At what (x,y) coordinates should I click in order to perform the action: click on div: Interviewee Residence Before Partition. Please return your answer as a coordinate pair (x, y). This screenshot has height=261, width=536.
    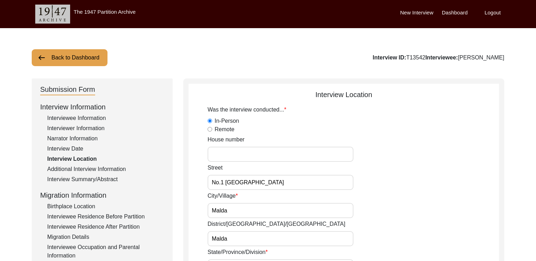
    Looking at the image, I should click on (106, 217).